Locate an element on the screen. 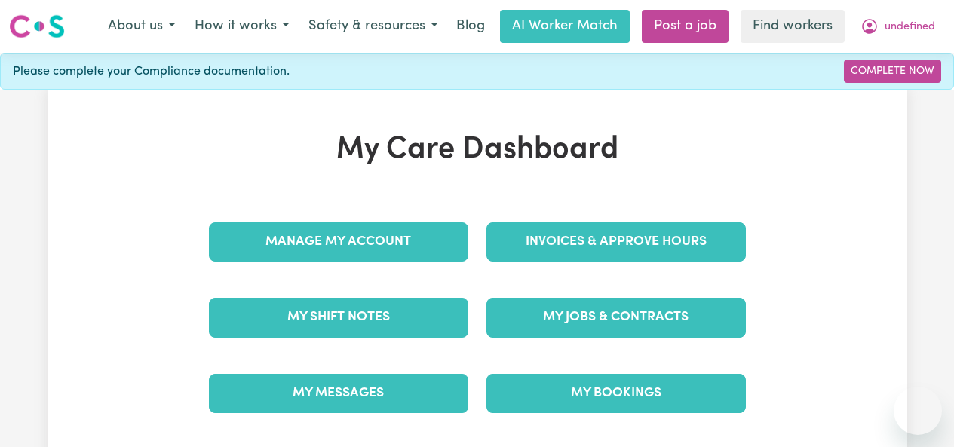 This screenshot has height=447, width=954. button: How it works is located at coordinates (241, 26).